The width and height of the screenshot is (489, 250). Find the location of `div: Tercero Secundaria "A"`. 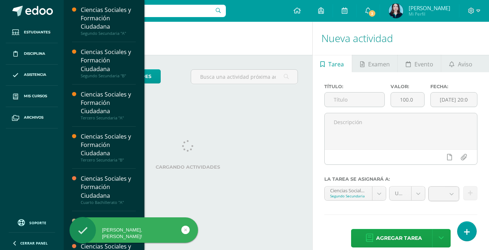

div: Tercero Secundaria "A" is located at coordinates (108, 118).